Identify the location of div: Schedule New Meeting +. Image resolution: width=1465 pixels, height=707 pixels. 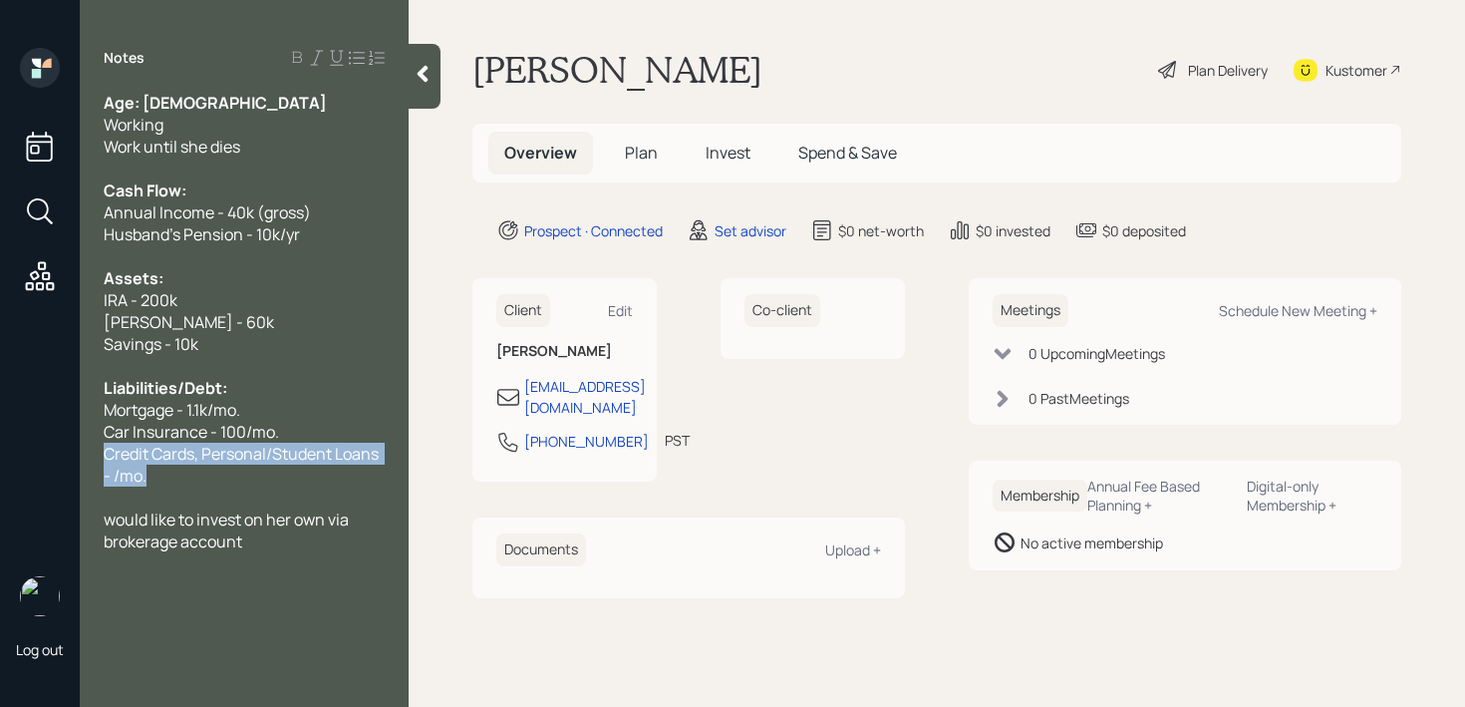
(1298, 310).